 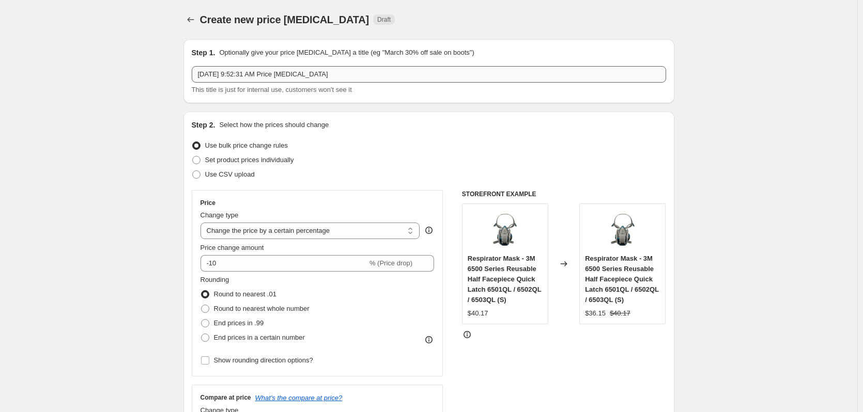 What do you see at coordinates (284, 263) in the screenshot?
I see `input: -15` at bounding box center [284, 263].